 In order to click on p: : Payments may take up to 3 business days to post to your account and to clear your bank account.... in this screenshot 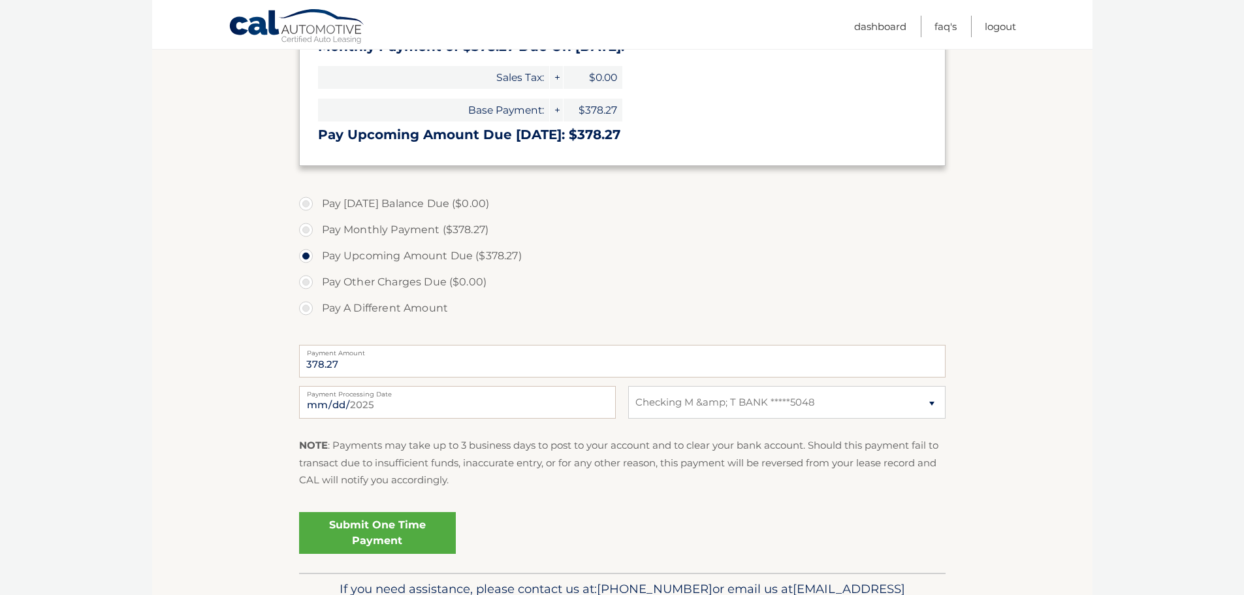, I will do `click(622, 462)`.